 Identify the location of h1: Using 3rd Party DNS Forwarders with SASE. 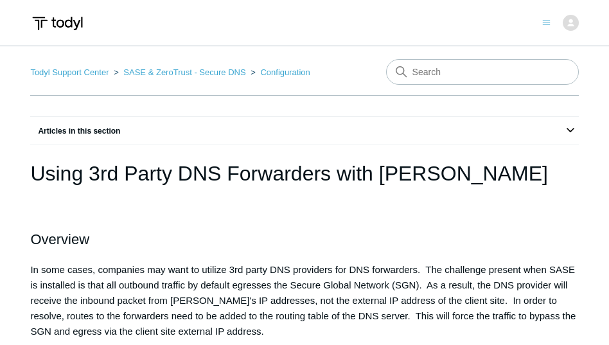
(304, 173).